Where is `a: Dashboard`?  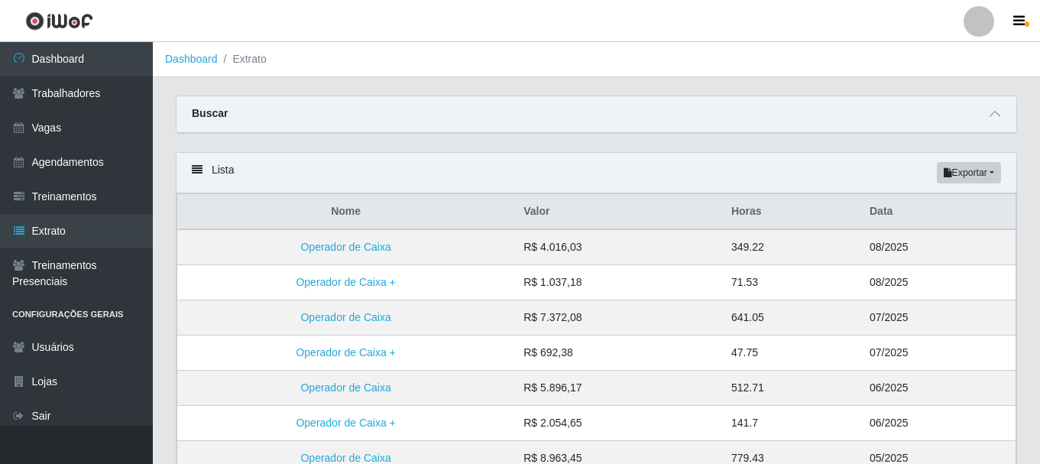 a: Dashboard is located at coordinates (191, 59).